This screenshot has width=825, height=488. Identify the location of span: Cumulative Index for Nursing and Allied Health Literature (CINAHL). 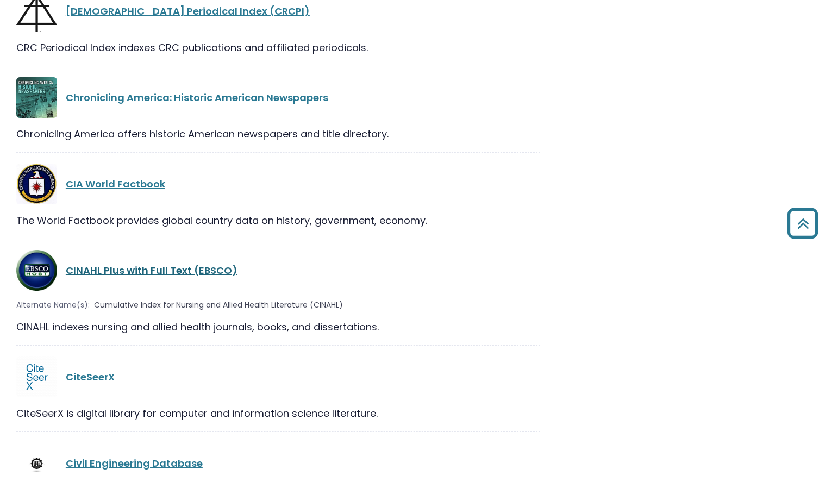
(219, 305).